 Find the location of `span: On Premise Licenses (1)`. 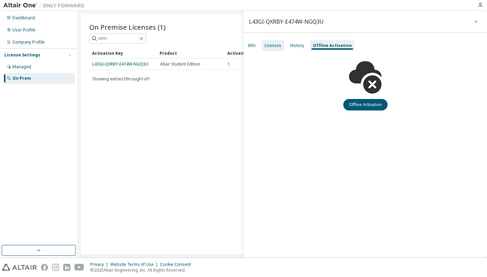

span: On Premise Licenses (1) is located at coordinates (127, 27).